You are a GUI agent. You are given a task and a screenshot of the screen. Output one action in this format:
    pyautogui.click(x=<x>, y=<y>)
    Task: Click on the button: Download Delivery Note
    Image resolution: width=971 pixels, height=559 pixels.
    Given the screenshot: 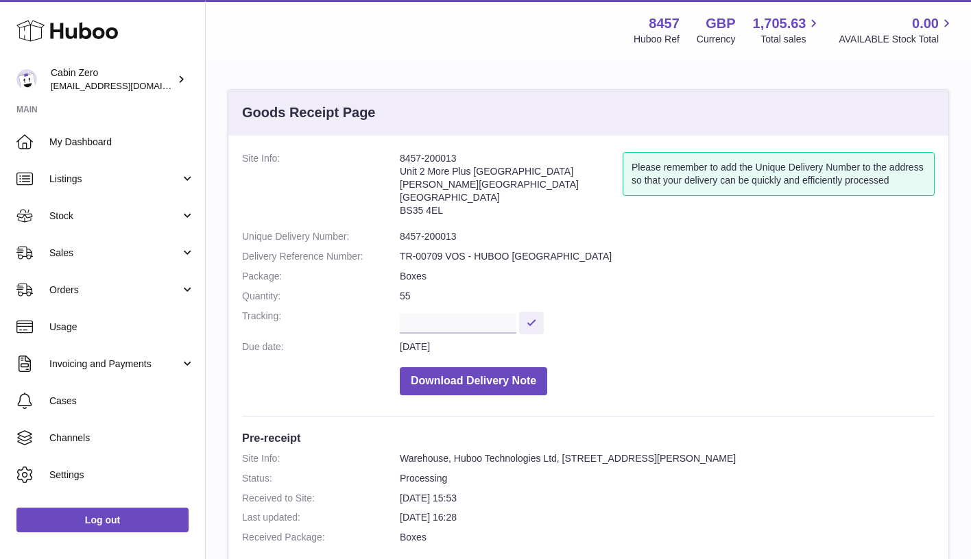 What is the action you would take?
    pyautogui.click(x=473, y=381)
    